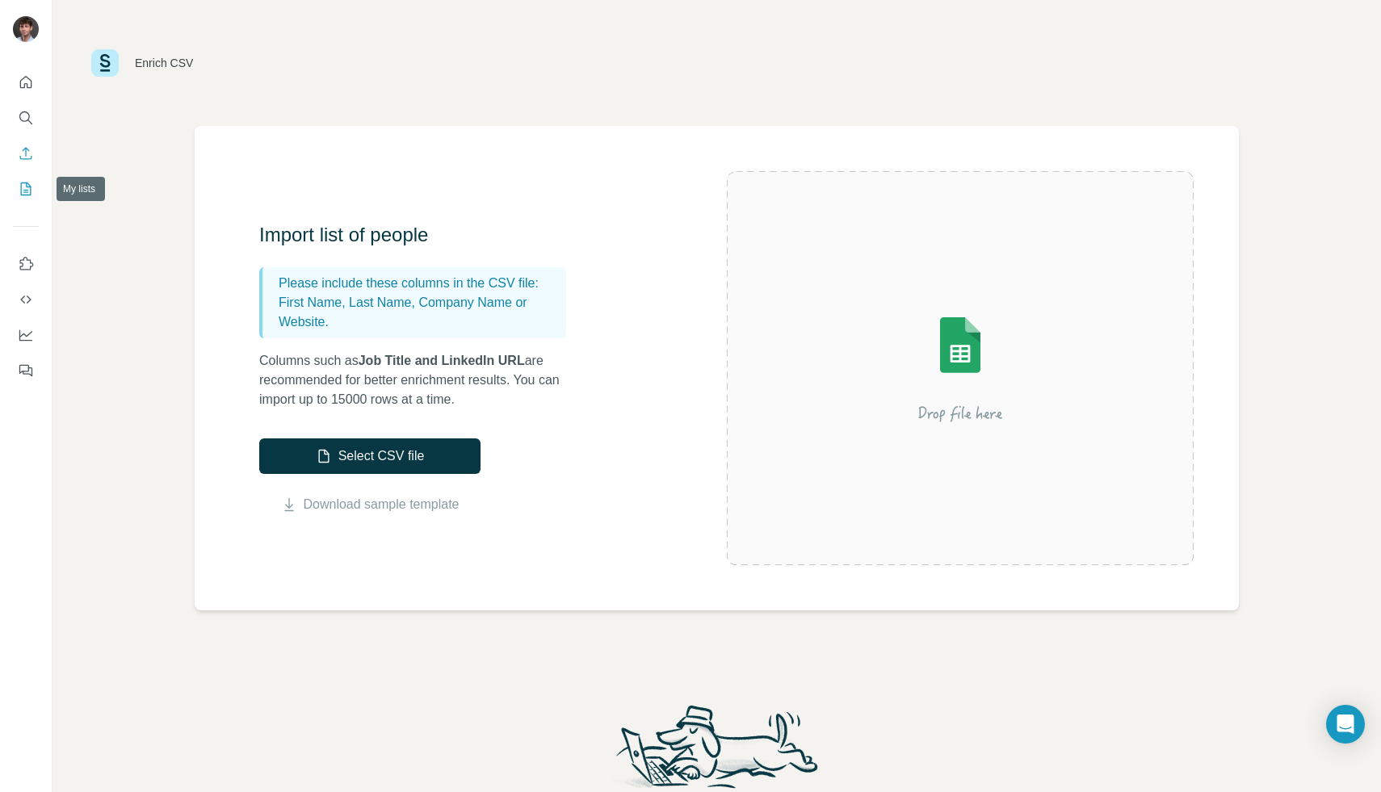 The image size is (1381, 792). What do you see at coordinates (419, 283) in the screenshot?
I see `p: Please include these columns in the CSV file:` at bounding box center [419, 283].